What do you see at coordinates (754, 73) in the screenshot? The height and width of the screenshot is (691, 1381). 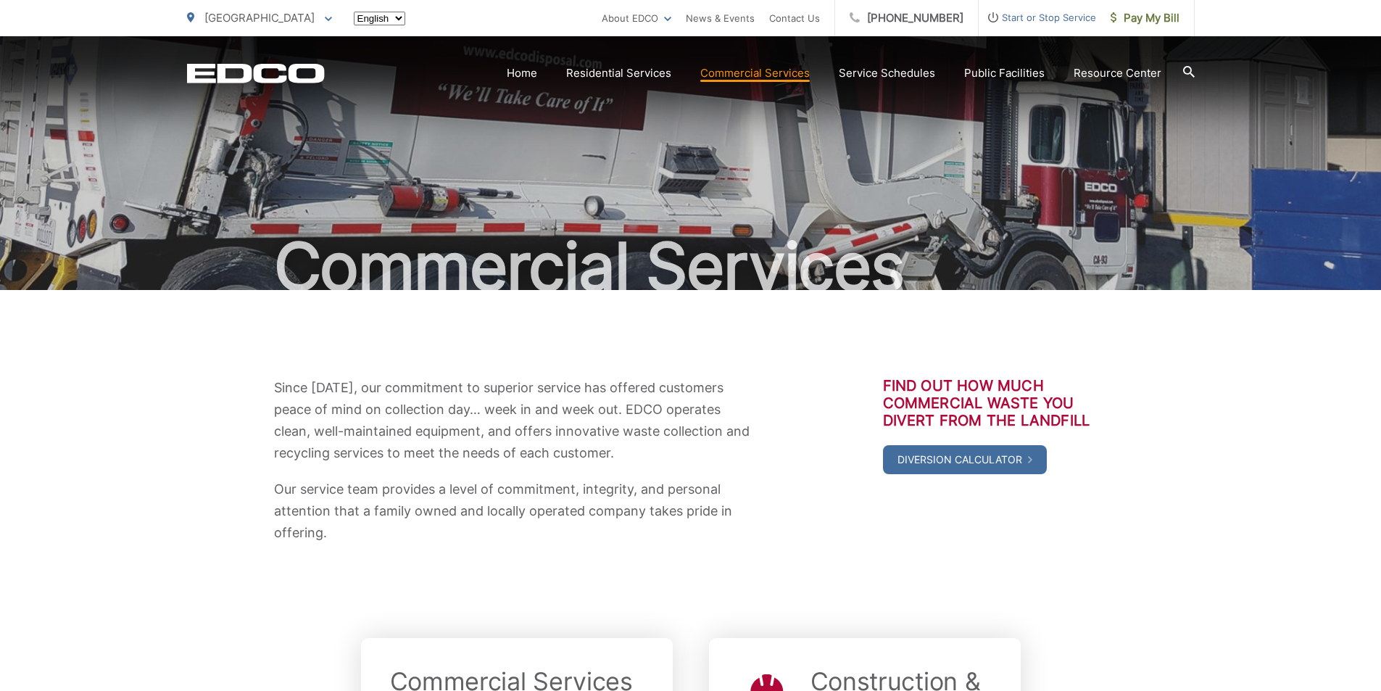 I see `a: Commercial Services` at bounding box center [754, 73].